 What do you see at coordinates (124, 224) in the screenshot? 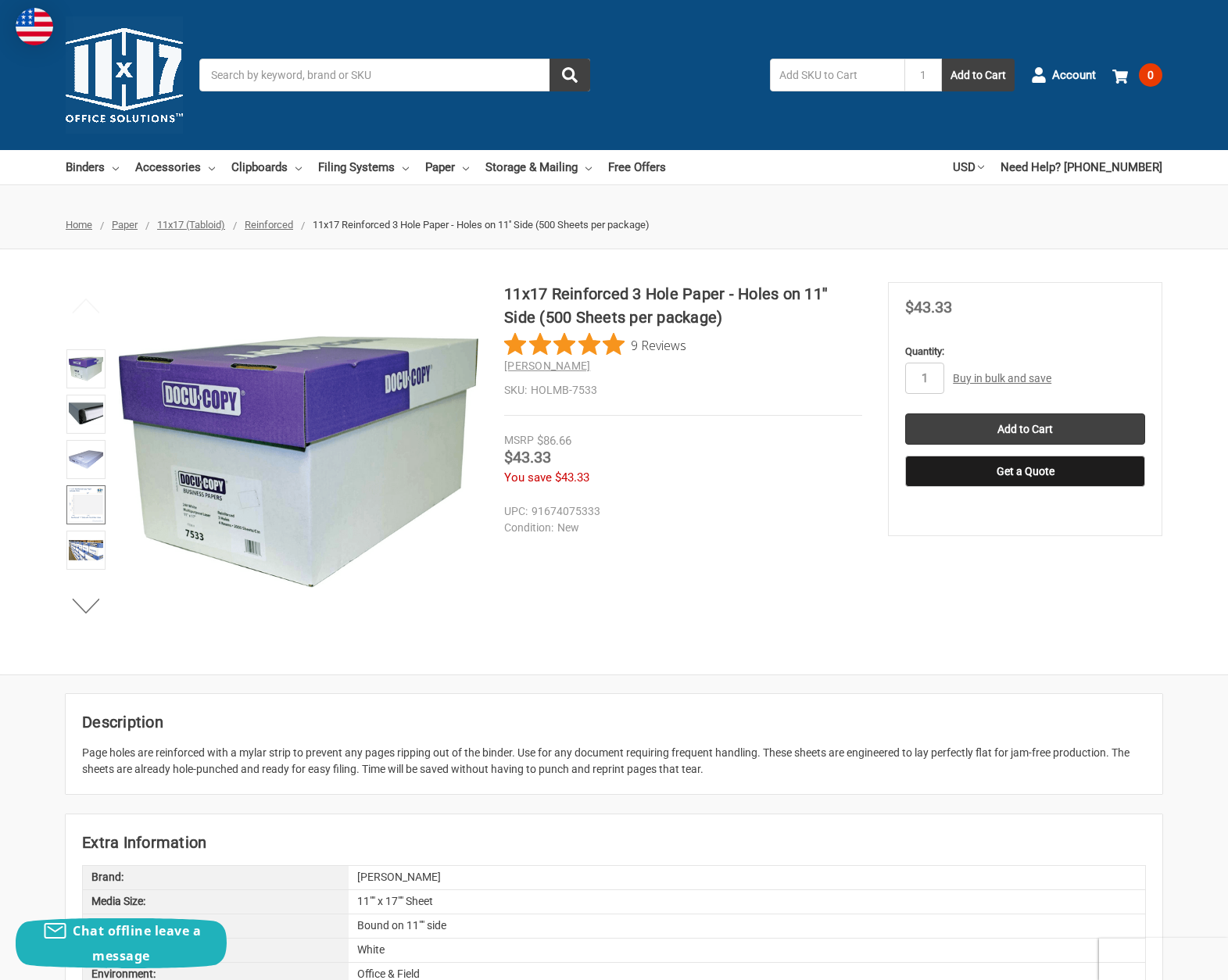
I see `span: Paper` at bounding box center [124, 224].